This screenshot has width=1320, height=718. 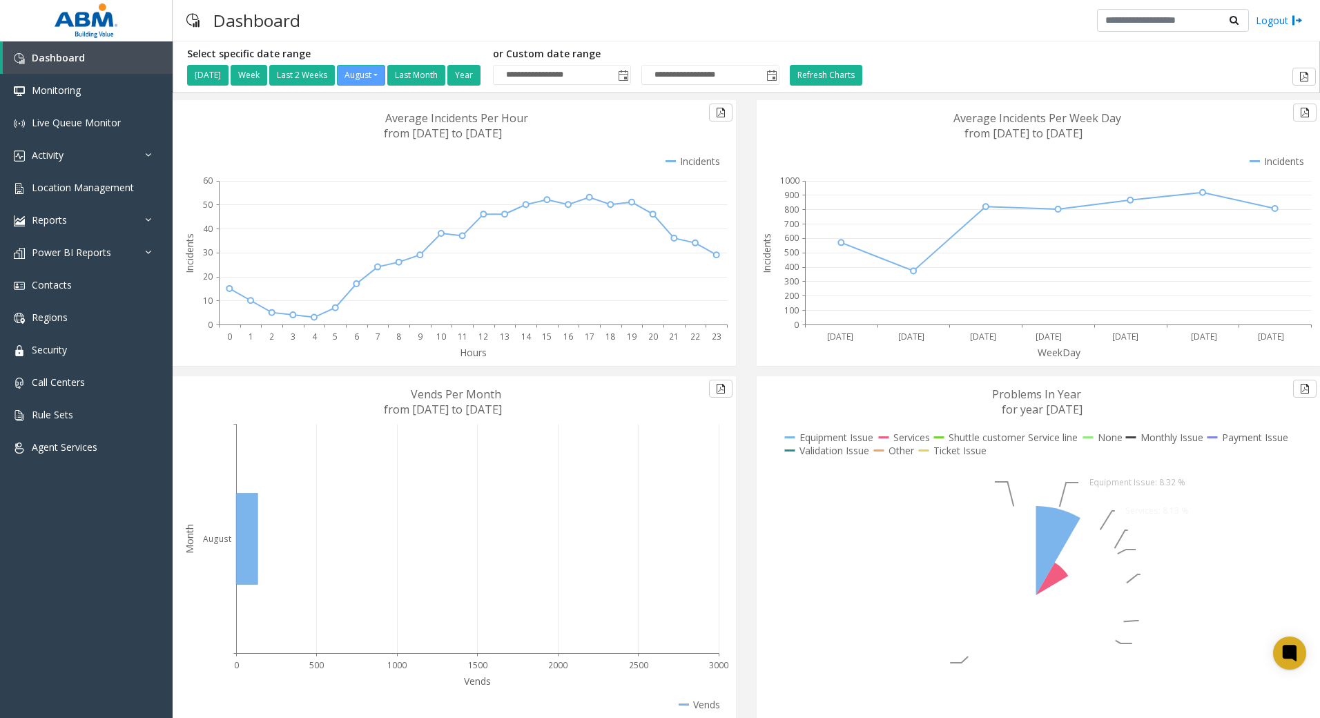 What do you see at coordinates (912, 662) in the screenshot?
I see `text: Other: 57.83 %` at bounding box center [912, 662].